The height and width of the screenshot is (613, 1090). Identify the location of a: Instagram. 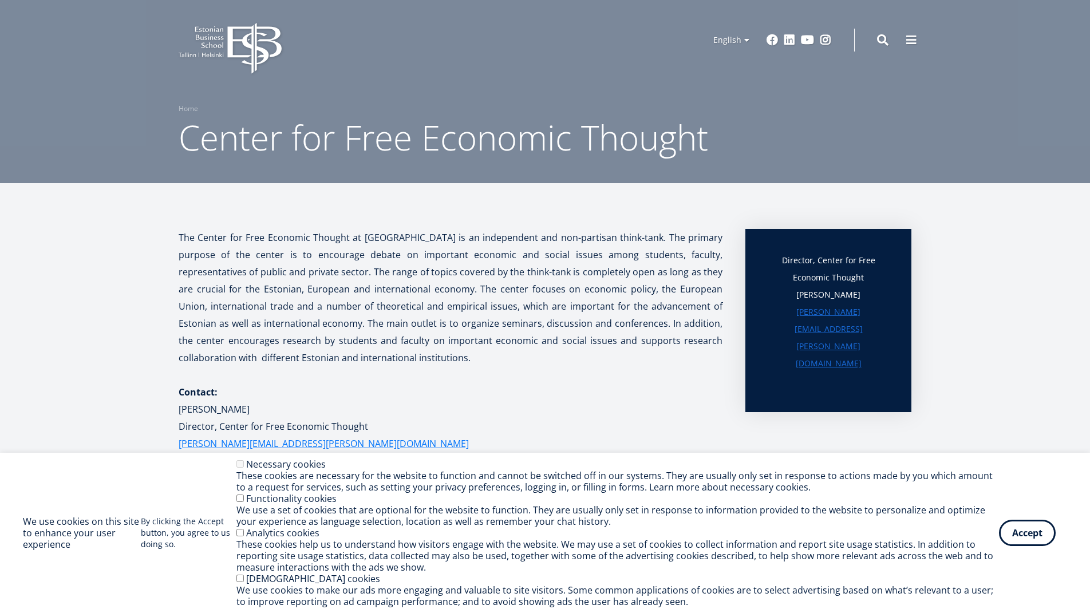
(826, 40).